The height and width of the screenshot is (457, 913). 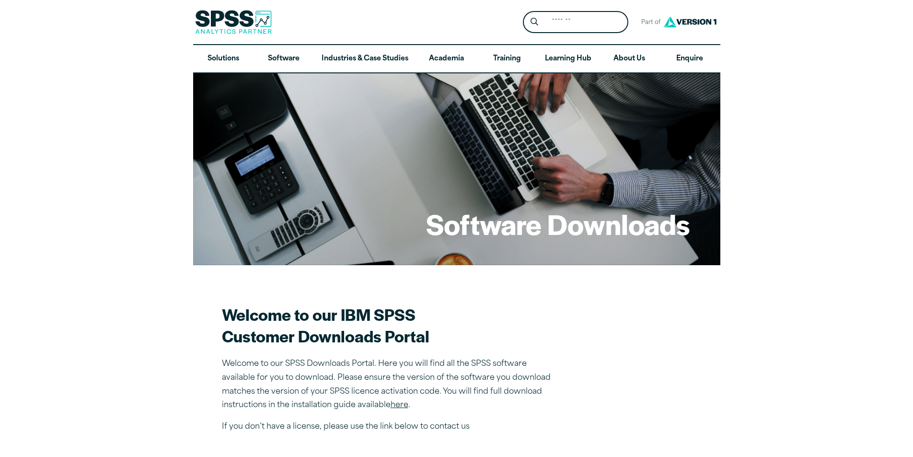 What do you see at coordinates (507, 59) in the screenshot?
I see `a: Training` at bounding box center [507, 59].